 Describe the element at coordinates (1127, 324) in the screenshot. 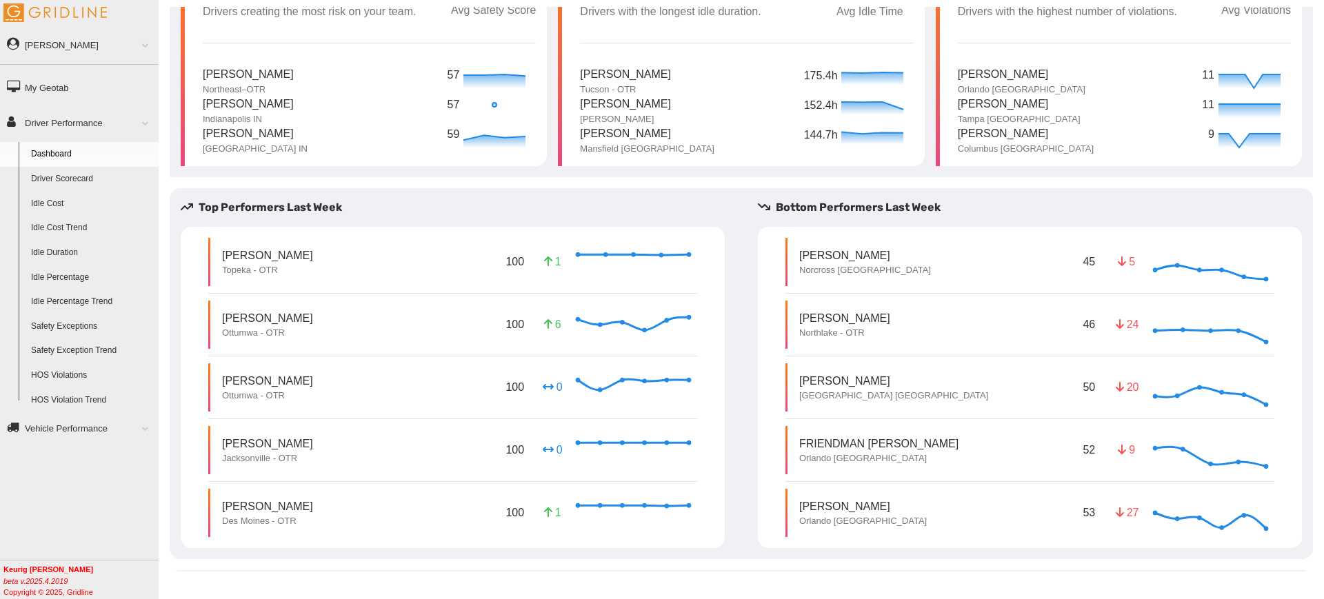

I see `p: 24` at that location.